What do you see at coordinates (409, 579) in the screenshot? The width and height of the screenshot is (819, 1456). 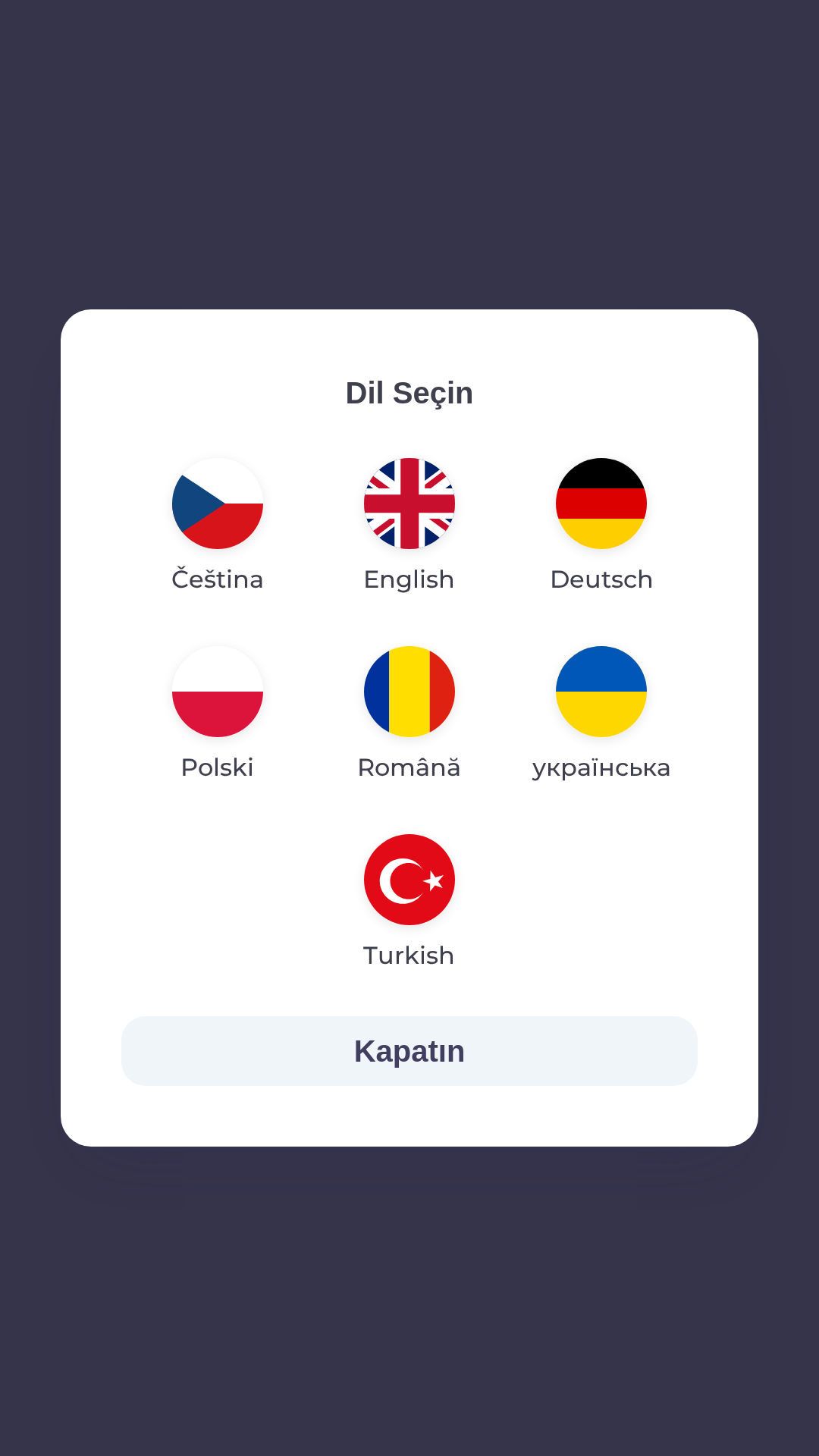 I see `p: English` at bounding box center [409, 579].